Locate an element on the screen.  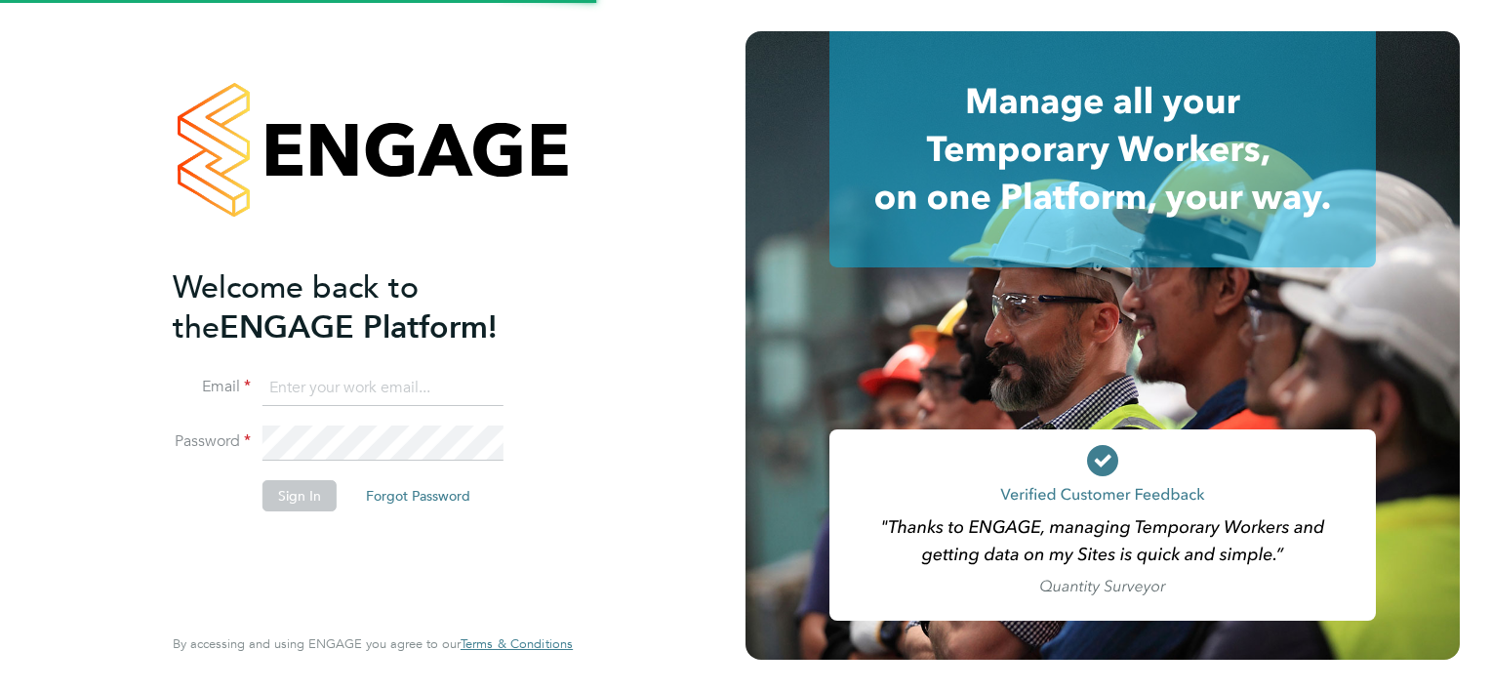
button: Sign In is located at coordinates (300, 496).